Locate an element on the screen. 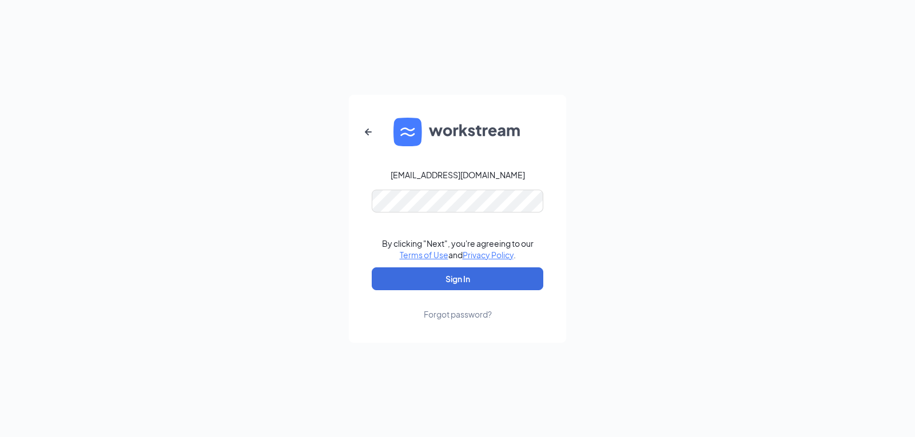  a: Terms of Use is located at coordinates (424, 255).